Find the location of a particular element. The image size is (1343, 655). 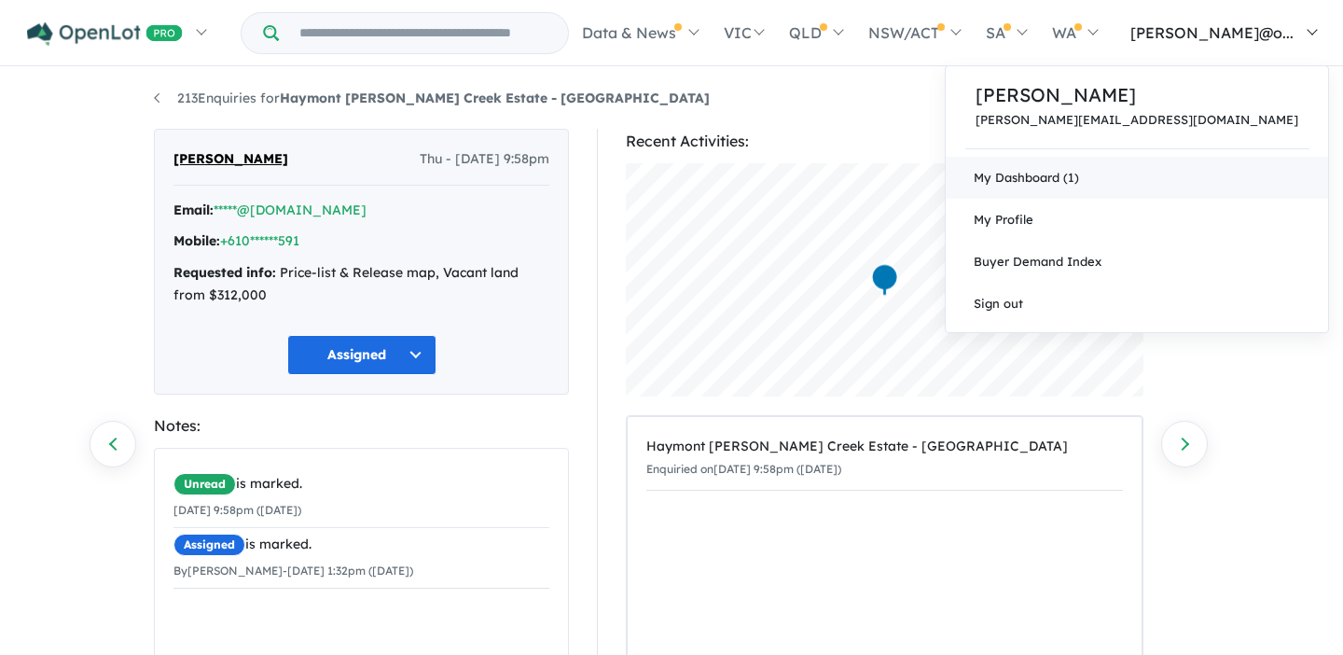

span: Unread is located at coordinates (204, 484).